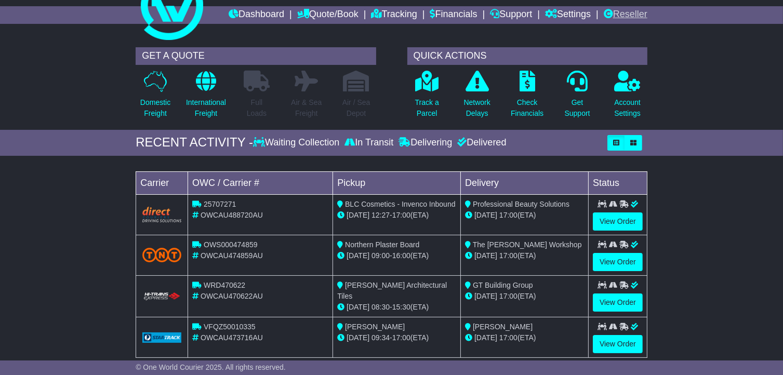 The width and height of the screenshot is (783, 375). What do you see at coordinates (356, 108) in the screenshot?
I see `p: Air / Sea Depot` at bounding box center [356, 108].